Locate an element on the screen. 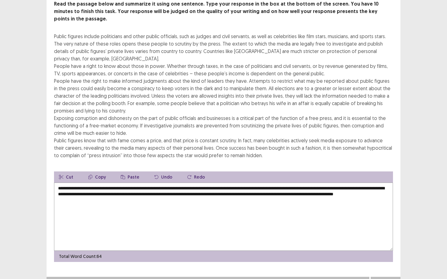 This screenshot has height=279, width=447. p: Read the passage below and summarize it using one sentence. Type your response in the box at the ... is located at coordinates (224, 11).